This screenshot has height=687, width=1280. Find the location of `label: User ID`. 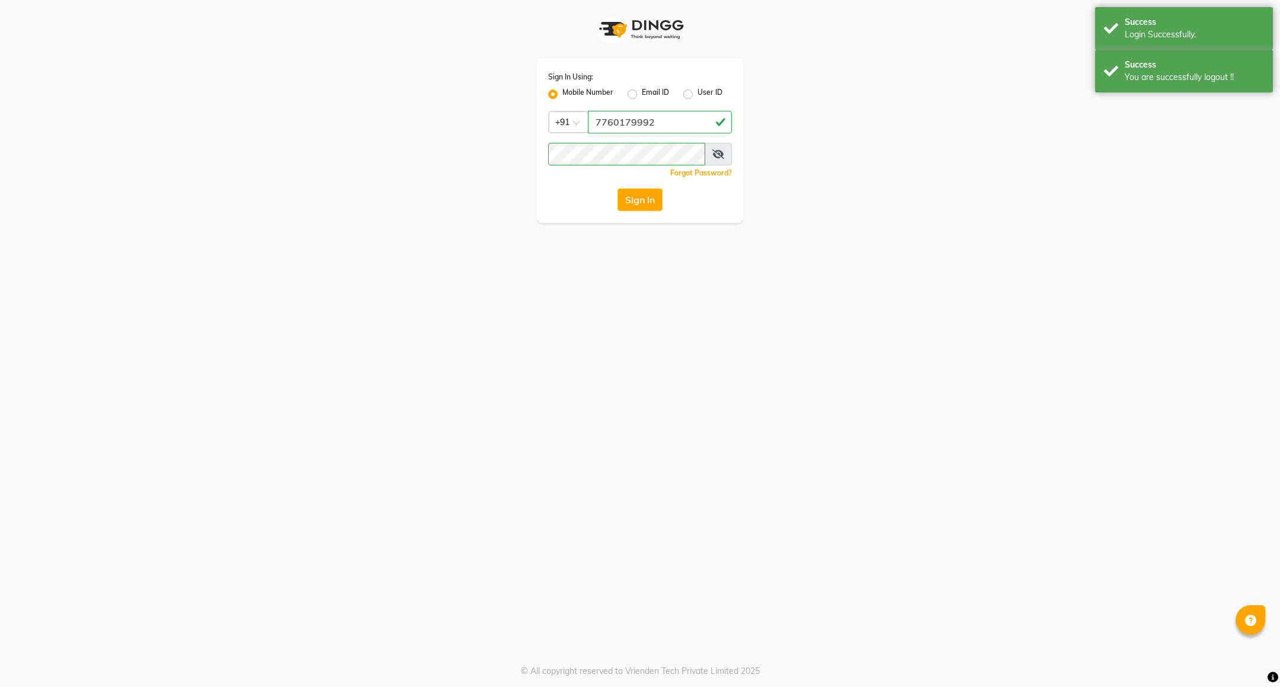

label: User ID is located at coordinates (710, 94).